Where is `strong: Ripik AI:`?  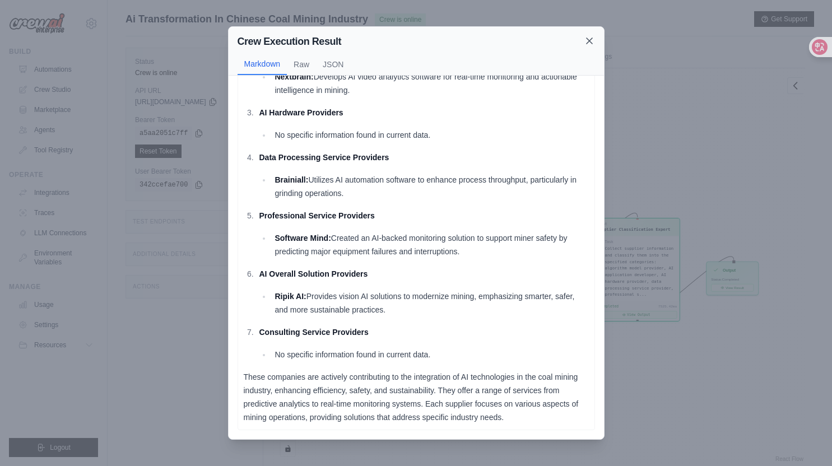 strong: Ripik AI: is located at coordinates (290, 296).